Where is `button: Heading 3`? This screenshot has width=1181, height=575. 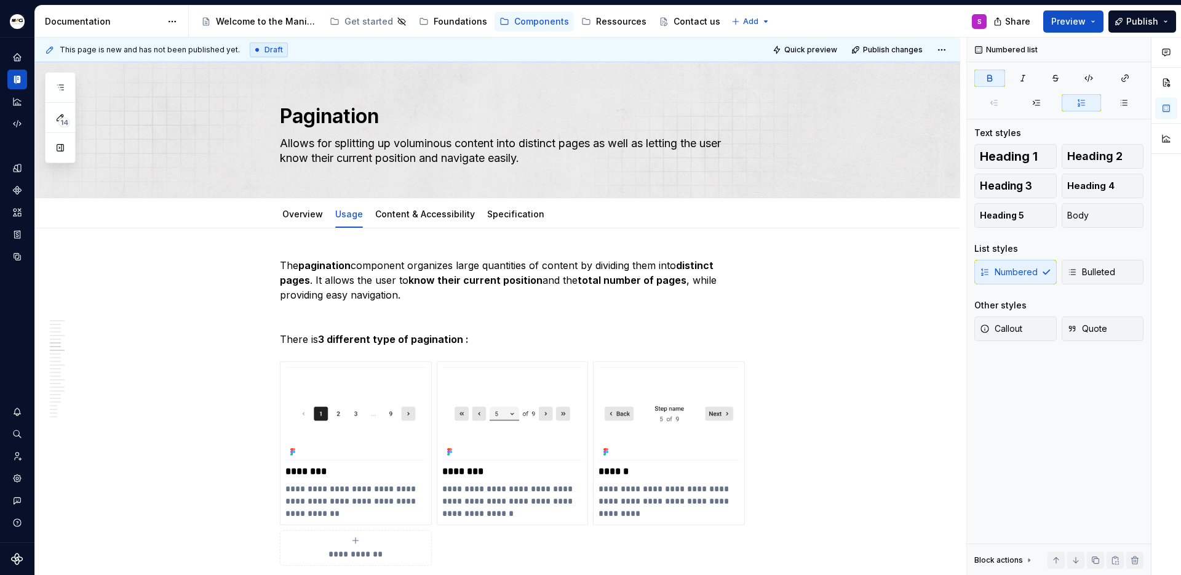
button: Heading 3 is located at coordinates (1016, 186).